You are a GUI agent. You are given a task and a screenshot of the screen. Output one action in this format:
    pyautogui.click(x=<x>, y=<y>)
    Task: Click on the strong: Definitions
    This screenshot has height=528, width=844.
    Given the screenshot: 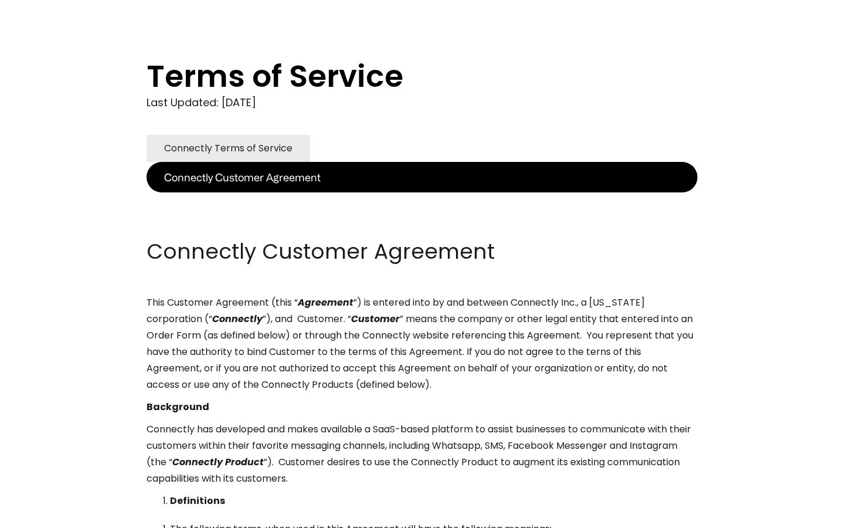 What is the action you would take?
    pyautogui.click(x=198, y=500)
    